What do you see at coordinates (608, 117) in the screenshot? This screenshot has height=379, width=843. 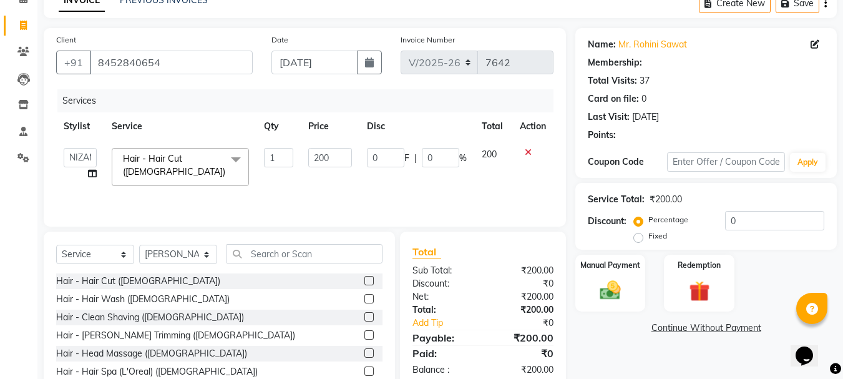 I see `div: Last Visit:` at bounding box center [608, 117].